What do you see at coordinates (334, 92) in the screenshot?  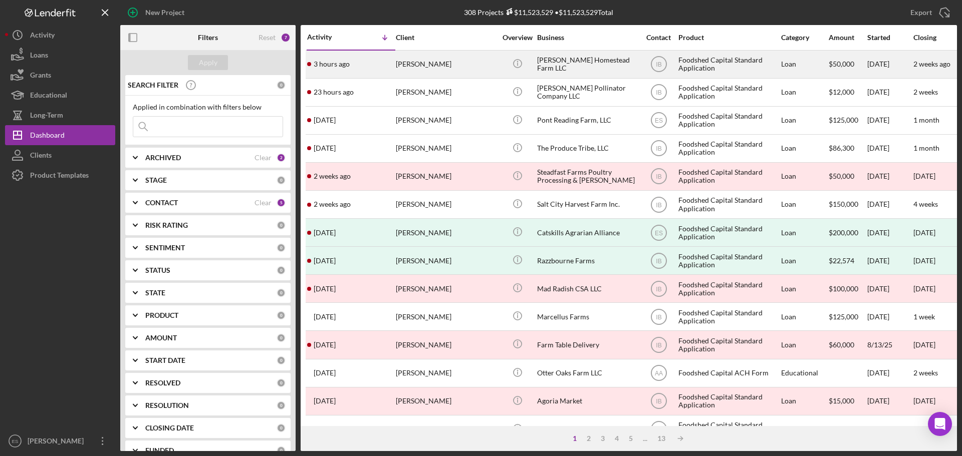 I see `time: 2025-09-25 13:52` at bounding box center [334, 92].